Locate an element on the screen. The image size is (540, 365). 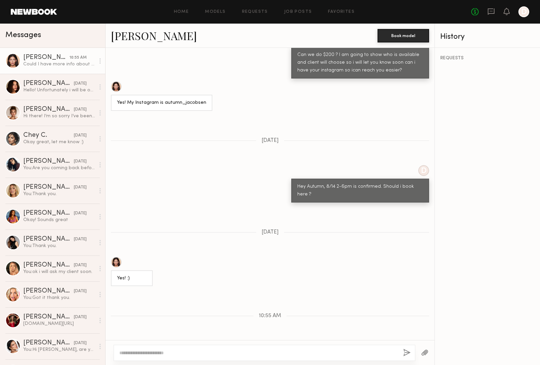
button: Book model is located at coordinates (403, 36).